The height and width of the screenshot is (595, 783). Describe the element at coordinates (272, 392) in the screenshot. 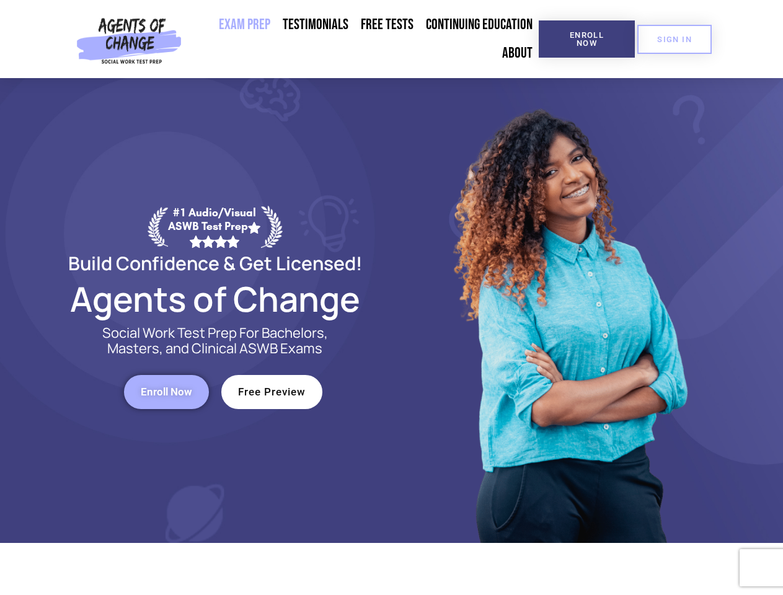

I see `a: Free Preview` at that location.